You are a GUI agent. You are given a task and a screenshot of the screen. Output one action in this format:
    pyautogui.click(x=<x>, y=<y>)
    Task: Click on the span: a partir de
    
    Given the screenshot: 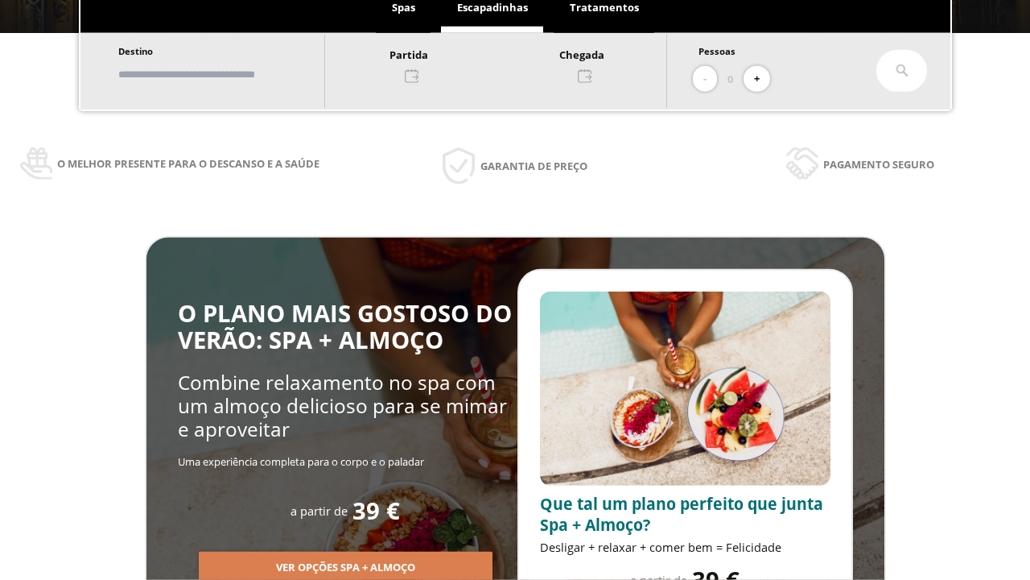 What is the action you would take?
    pyautogui.click(x=319, y=510)
    